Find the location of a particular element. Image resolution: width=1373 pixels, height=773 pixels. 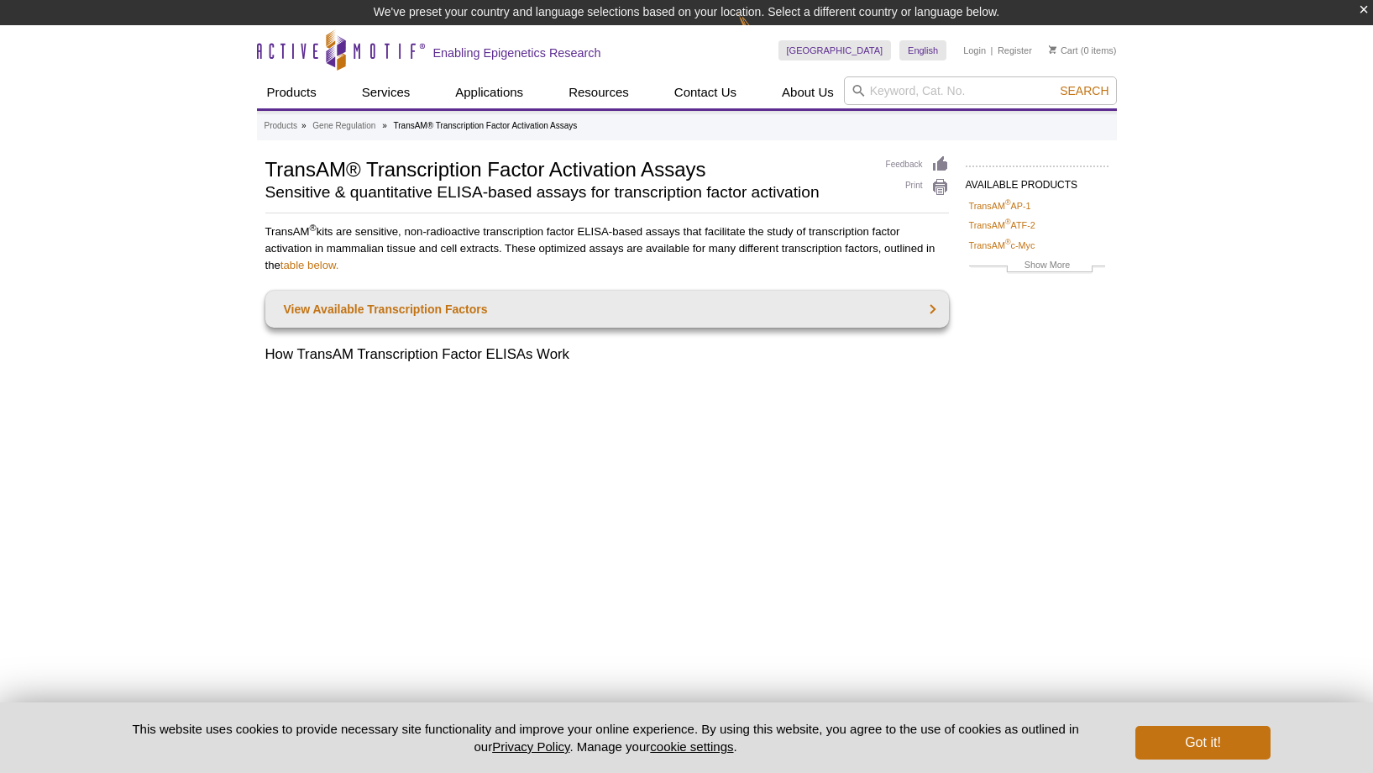

li: TransAM® Transcription Factor Activation Assays is located at coordinates (485, 125).